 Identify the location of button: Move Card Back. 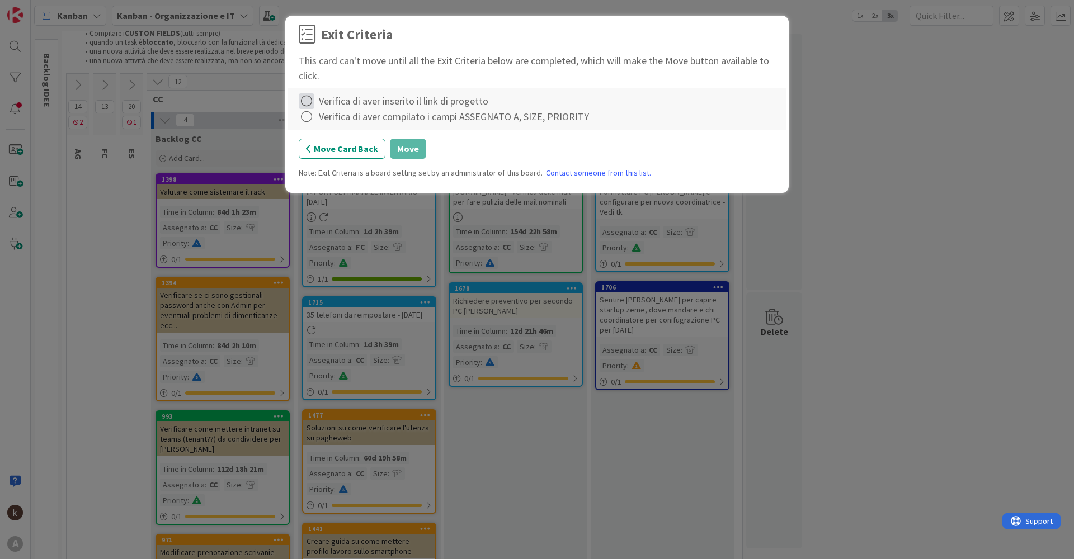
(342, 149).